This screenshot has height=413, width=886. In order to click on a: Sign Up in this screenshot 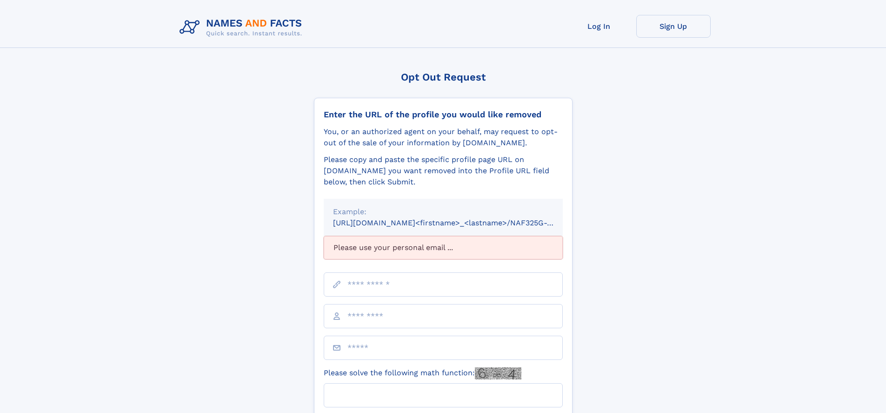, I will do `click(674, 26)`.